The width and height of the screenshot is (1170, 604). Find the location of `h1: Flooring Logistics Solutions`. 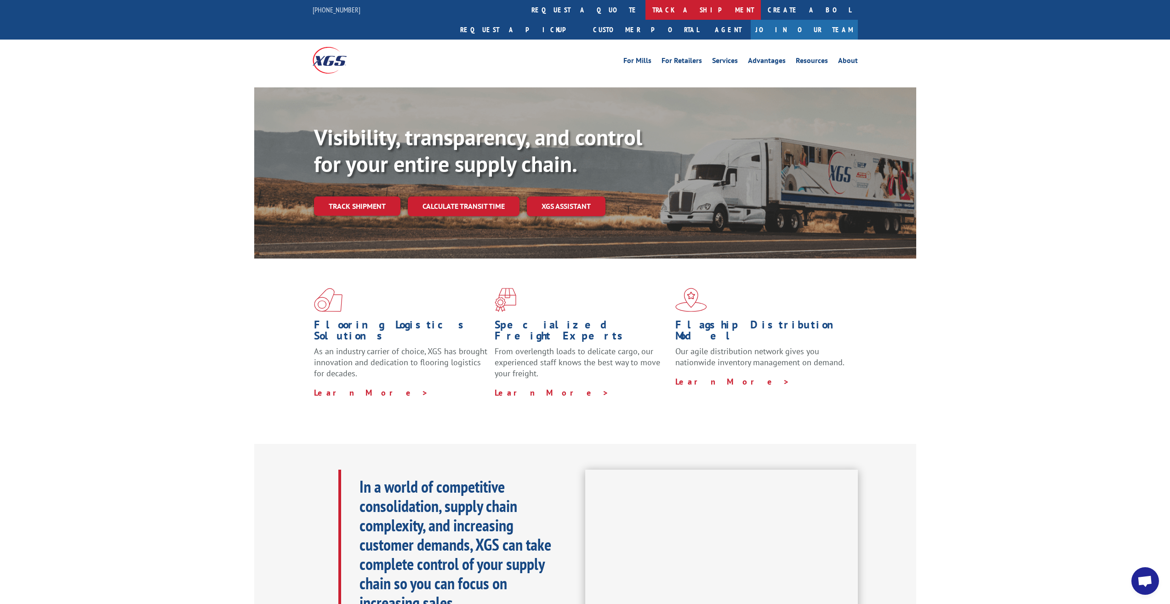

h1: Flooring Logistics Solutions is located at coordinates (401, 332).